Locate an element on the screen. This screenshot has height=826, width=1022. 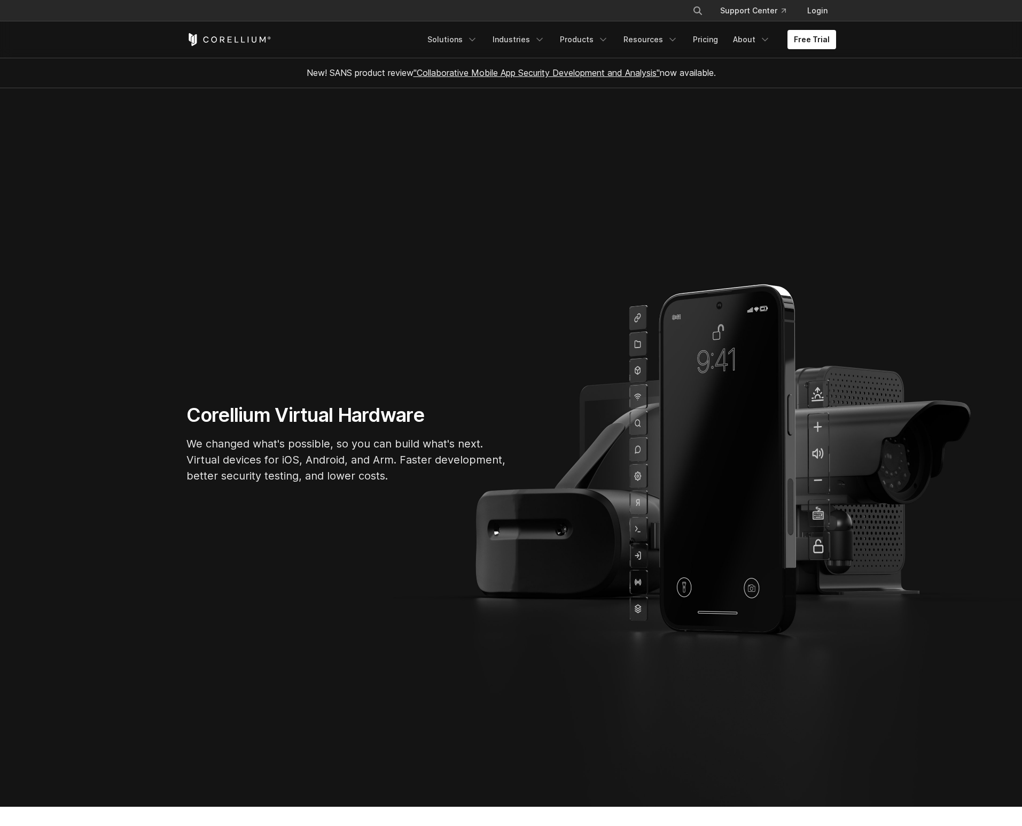
h1: Corellium Virtual Hardware is located at coordinates (347, 415).